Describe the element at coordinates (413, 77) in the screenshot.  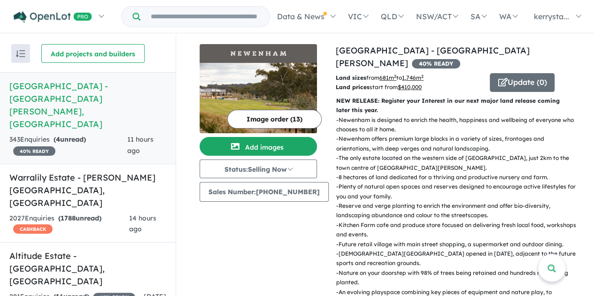
I see `u: 1,746 m` at that location.